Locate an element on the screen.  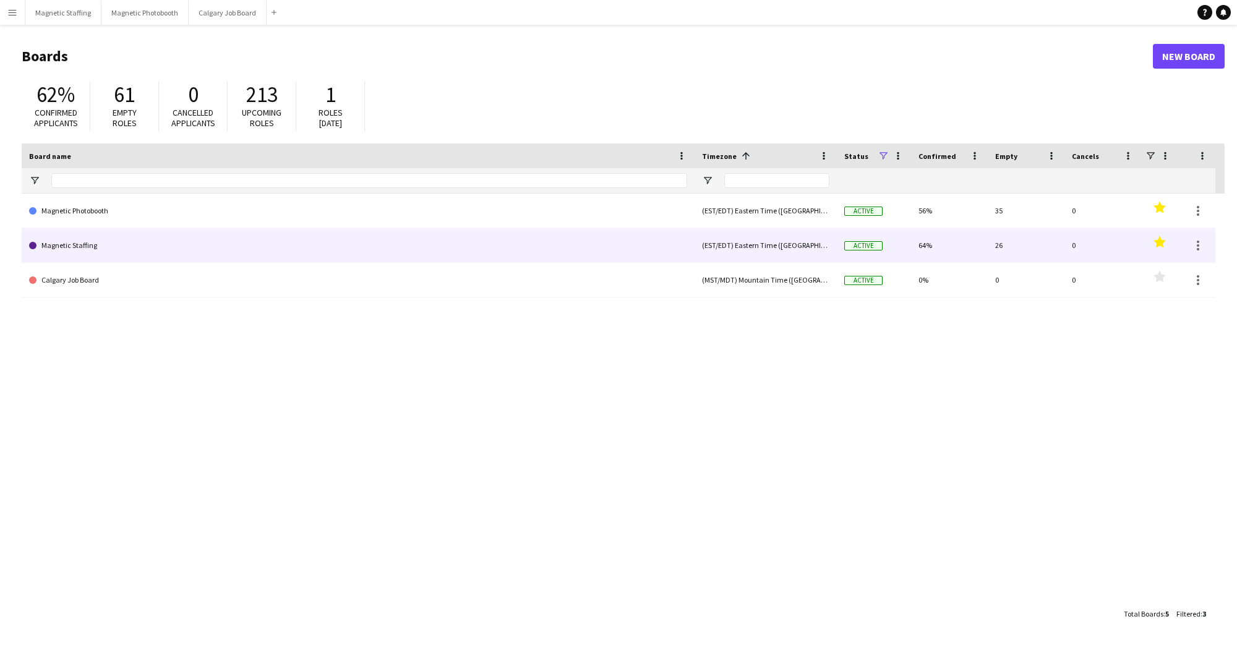
span: Filtered is located at coordinates (1188, 613).